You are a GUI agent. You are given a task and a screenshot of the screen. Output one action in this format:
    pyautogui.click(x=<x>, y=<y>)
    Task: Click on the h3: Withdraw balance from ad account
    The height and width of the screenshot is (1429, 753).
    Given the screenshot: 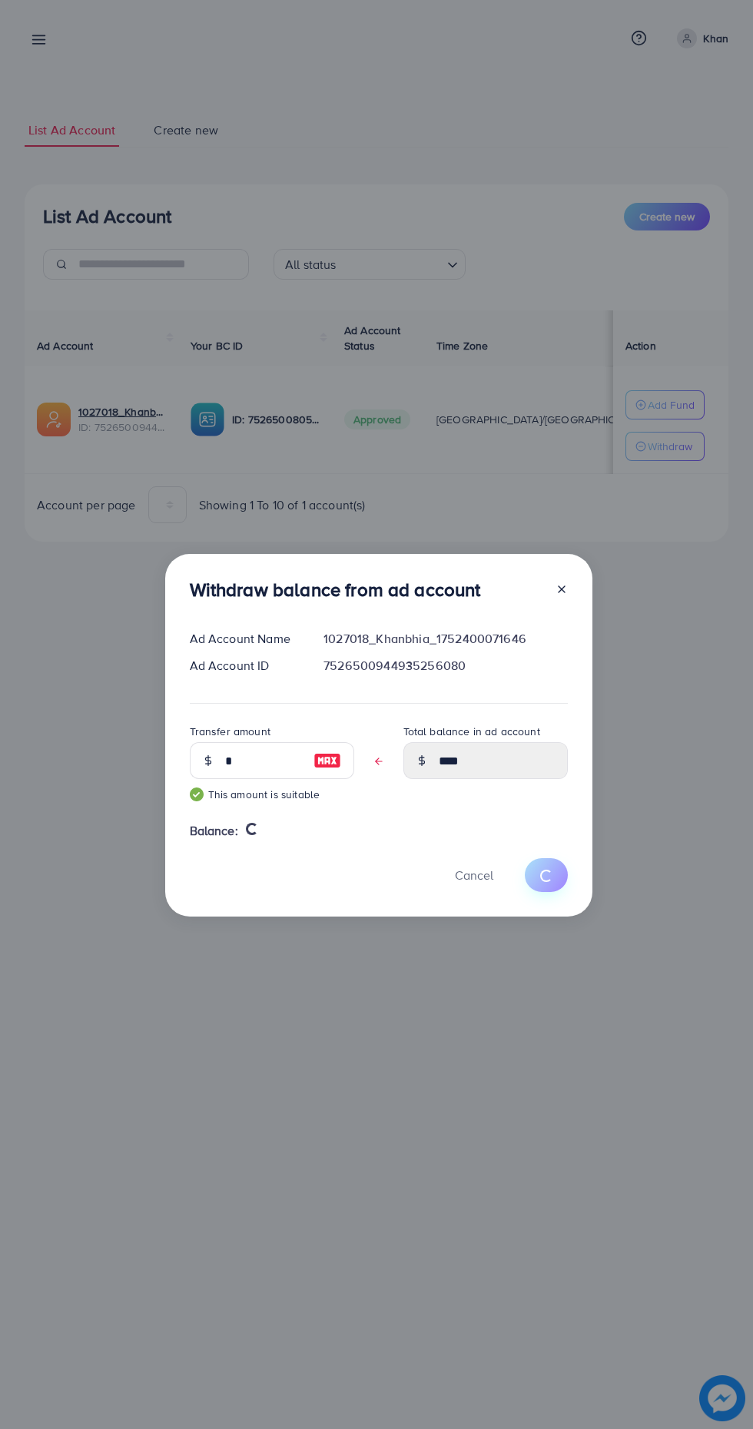 What is the action you would take?
    pyautogui.click(x=335, y=589)
    